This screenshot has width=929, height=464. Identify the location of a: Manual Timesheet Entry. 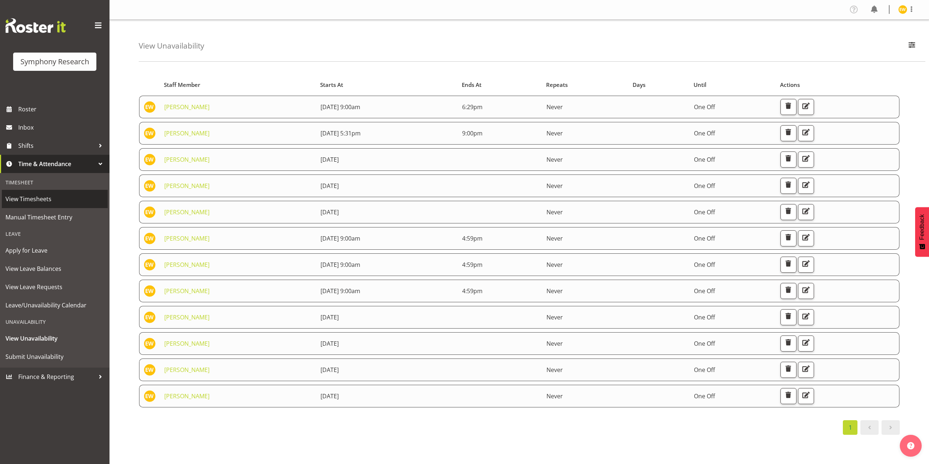
(55, 217).